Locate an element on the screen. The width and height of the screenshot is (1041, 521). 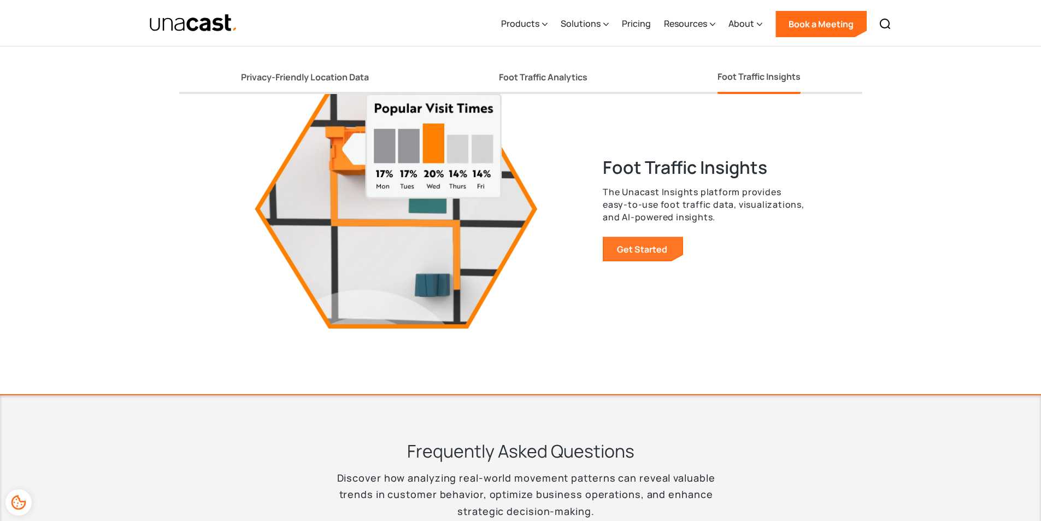
a: home is located at coordinates (193, 23).